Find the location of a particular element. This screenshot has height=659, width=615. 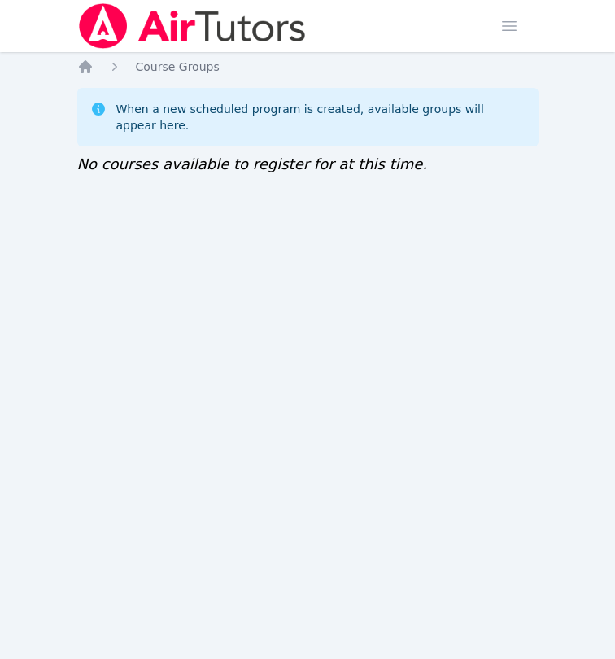

nav: Breadcrumb is located at coordinates (308, 67).